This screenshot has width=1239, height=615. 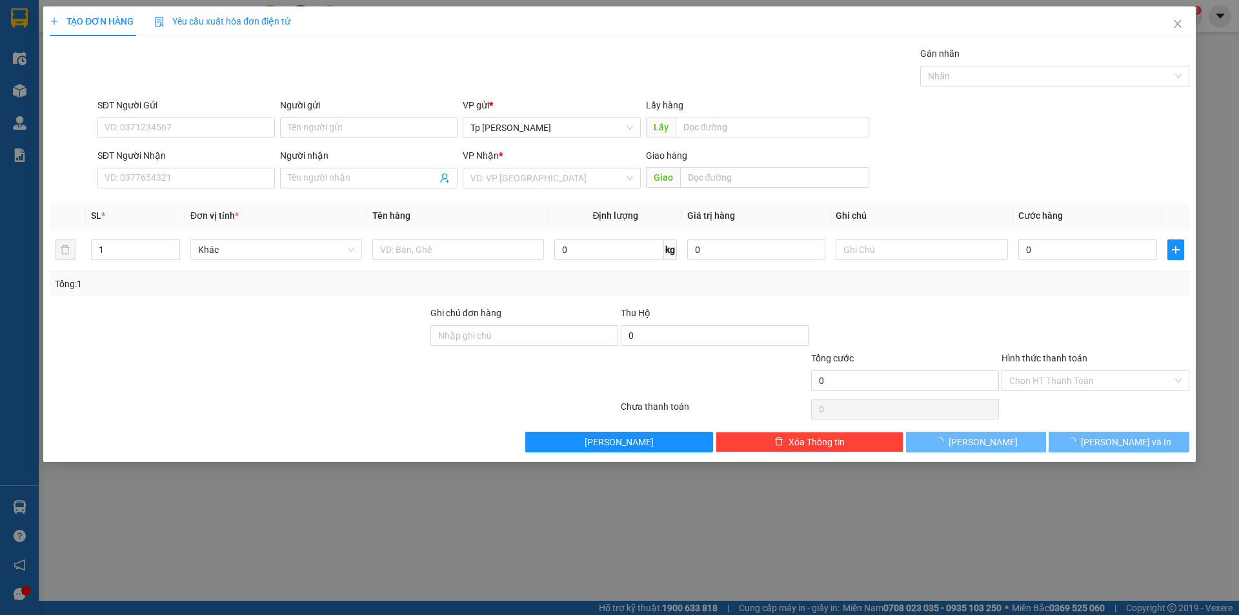 What do you see at coordinates (186, 156) in the screenshot?
I see `div: SĐT Người Nhận` at bounding box center [186, 156].